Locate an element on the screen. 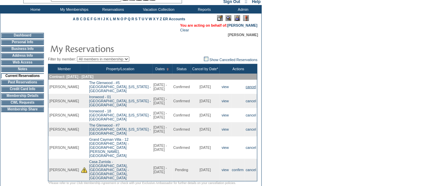 The width and height of the screenshot is (427, 186). a: Y is located at coordinates (157, 19).